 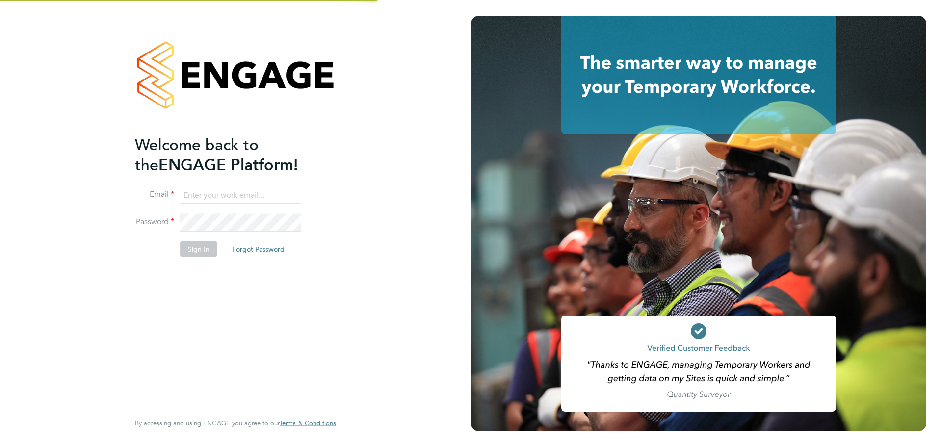 I want to click on a: Terms & Conditions, so click(x=308, y=423).